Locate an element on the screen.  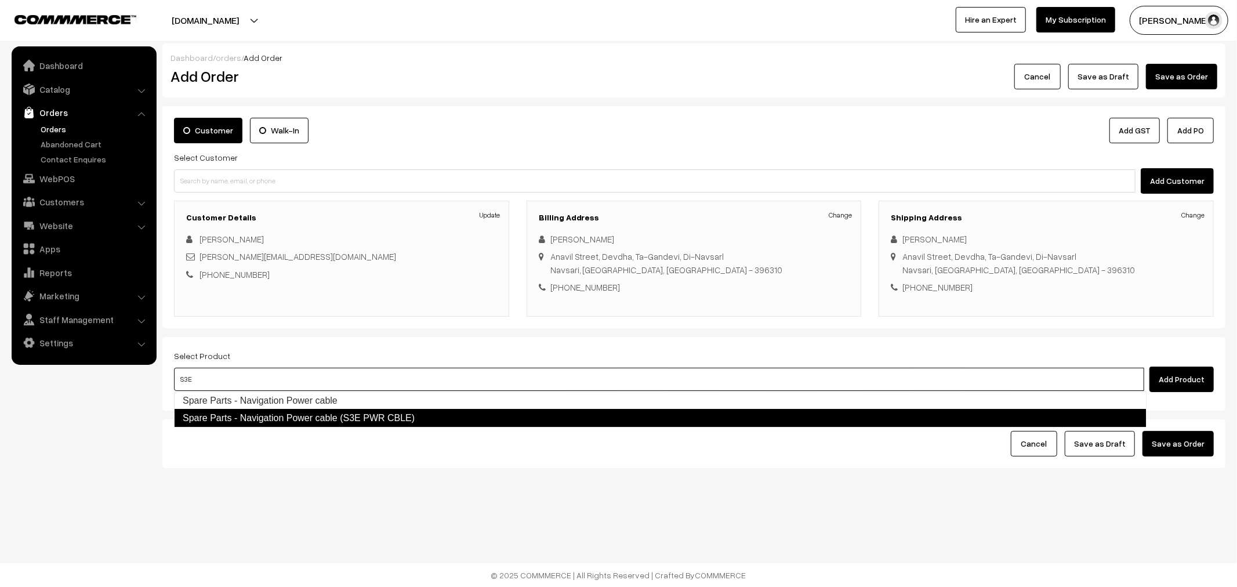
a: Spare Parts - Navigation Power cable (S3E PWR CBLE) is located at coordinates (660, 418).